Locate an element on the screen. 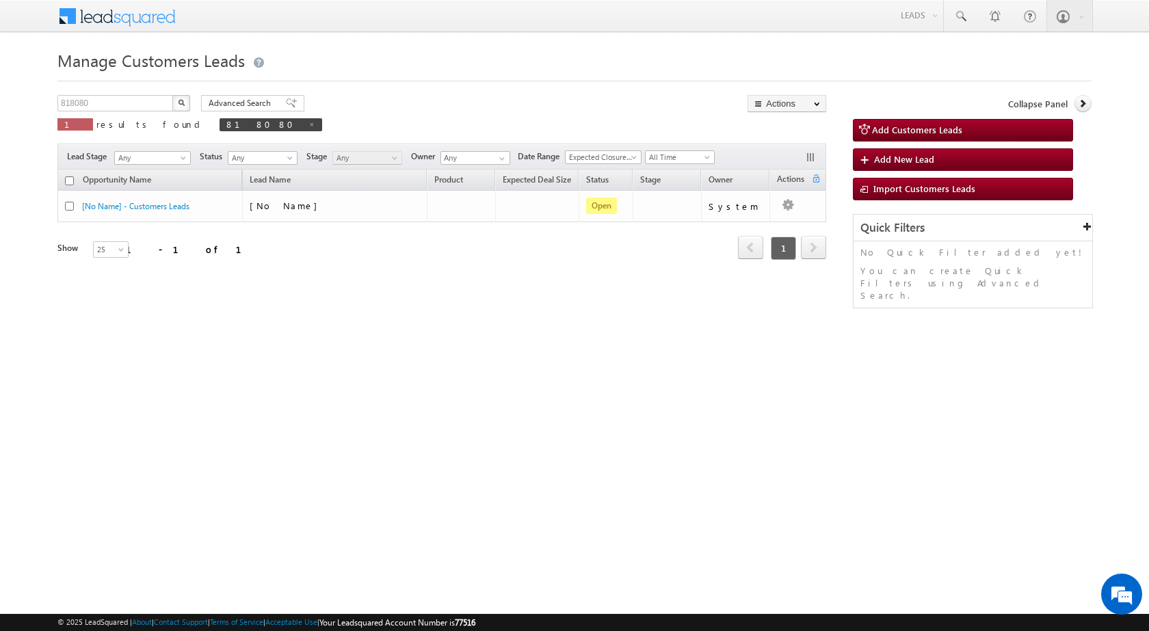 The image size is (1149, 631). p: You can create Quick Filters using Advanced Search. is located at coordinates (972, 283).